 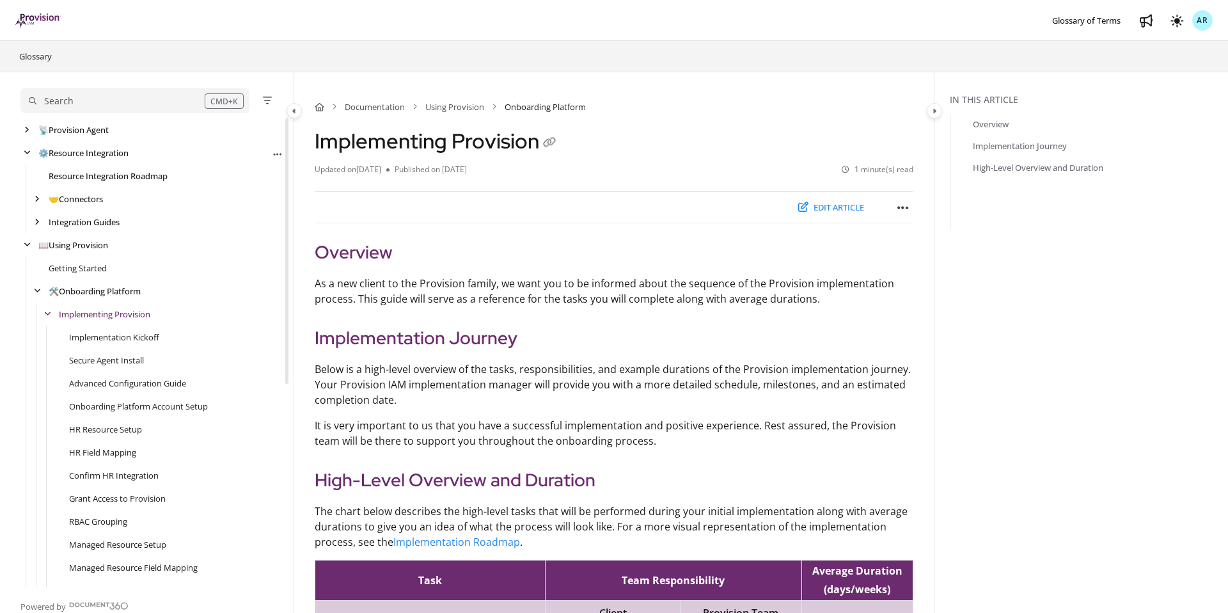 What do you see at coordinates (38, 20) in the screenshot?
I see `img: brand logo` at bounding box center [38, 20].